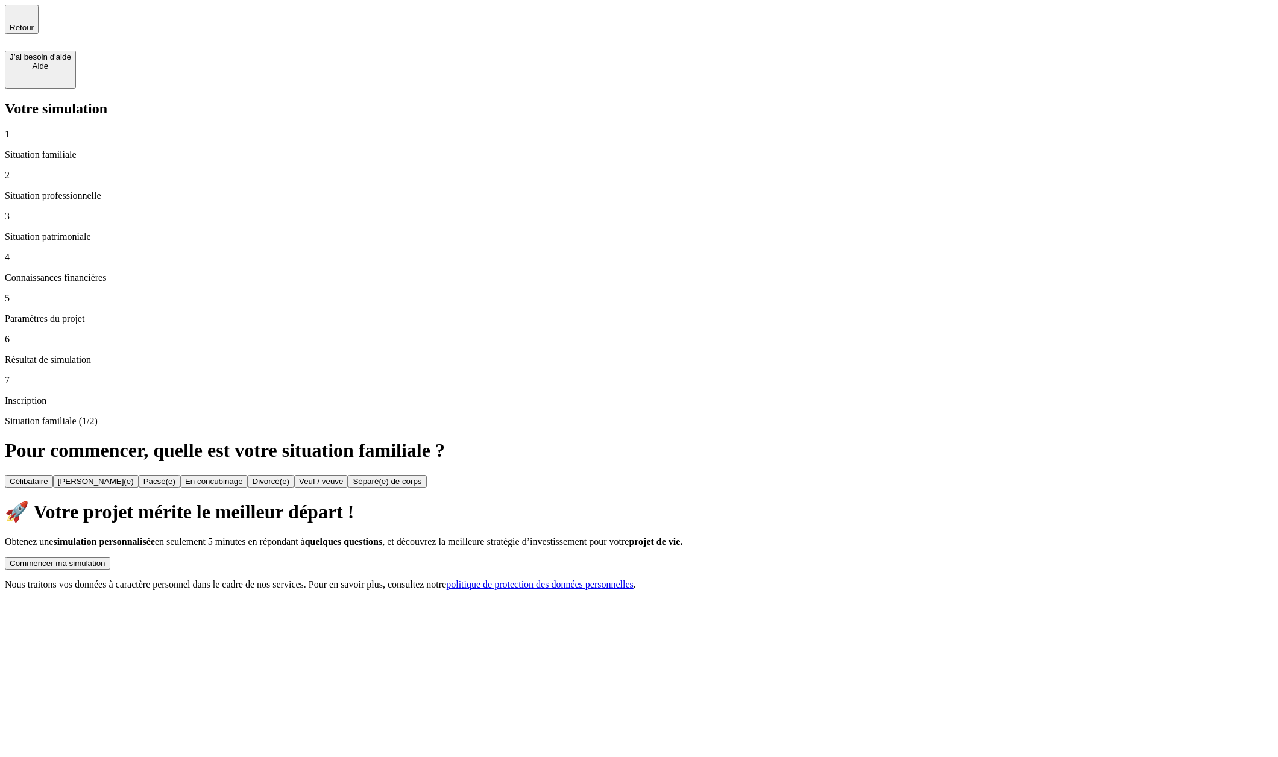 This screenshot has width=1278, height=757. I want to click on span: en seulement 5 minutes en répondant à, so click(230, 541).